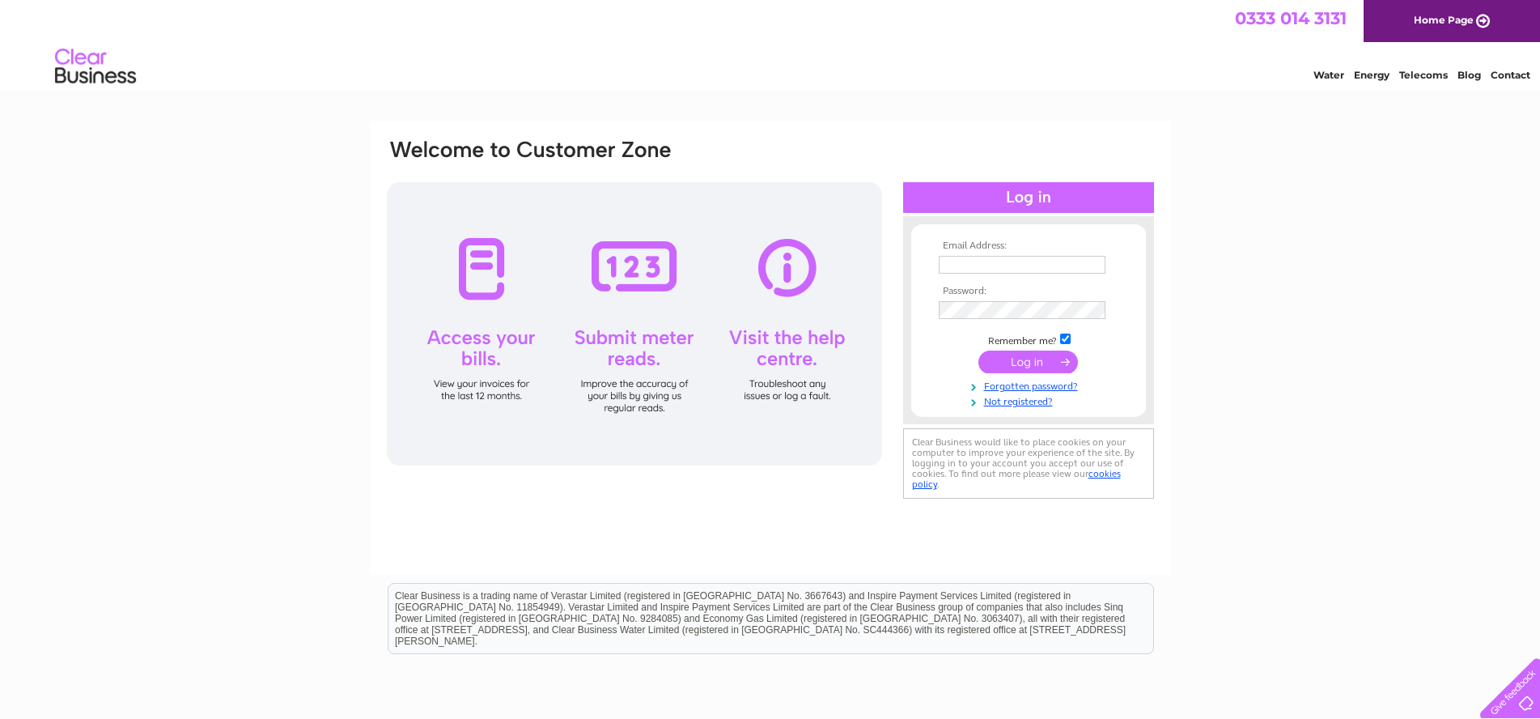  I want to click on div: Clear Business would like to place cookies on your computer to improve your experience of the sit..., so click(1029, 463).